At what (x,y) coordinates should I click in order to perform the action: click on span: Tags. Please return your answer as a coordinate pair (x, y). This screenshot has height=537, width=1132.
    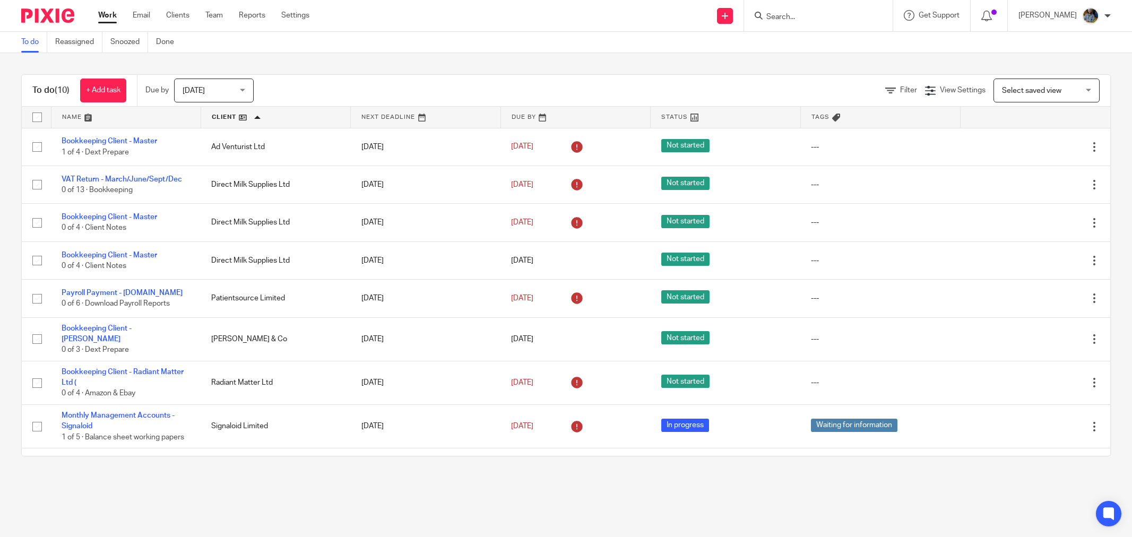
    Looking at the image, I should click on (820, 117).